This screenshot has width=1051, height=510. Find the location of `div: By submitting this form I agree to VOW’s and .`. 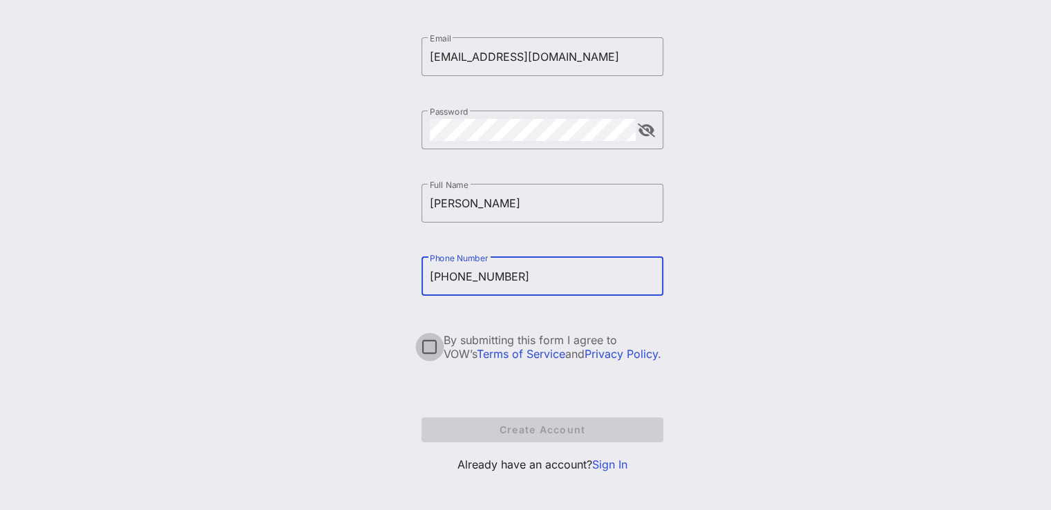

div: By submitting this form I agree to VOW’s and . is located at coordinates (553, 347).